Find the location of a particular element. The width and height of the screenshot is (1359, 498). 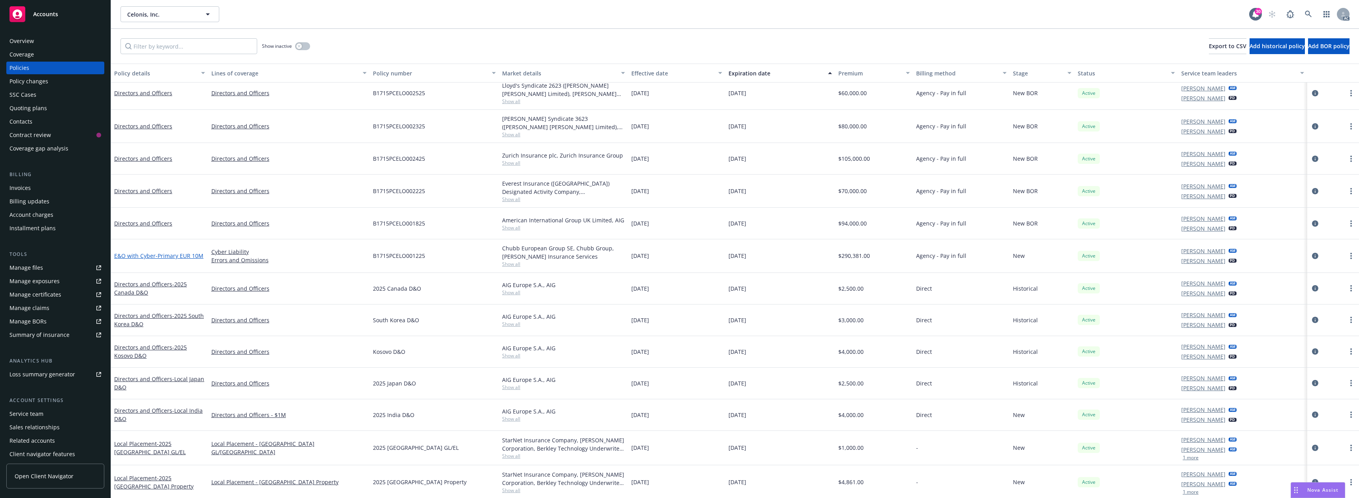

div: Coverage gap analysis is located at coordinates (39, 149).